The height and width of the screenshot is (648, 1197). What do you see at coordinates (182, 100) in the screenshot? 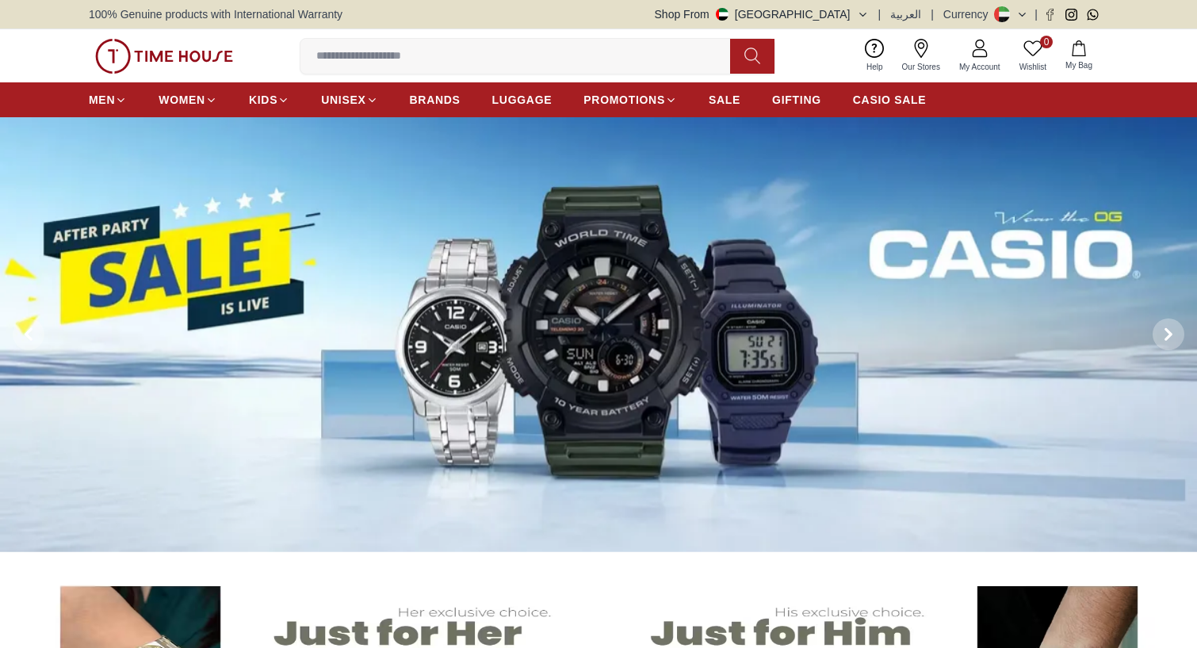
I see `span: WOMEN` at bounding box center [182, 100].